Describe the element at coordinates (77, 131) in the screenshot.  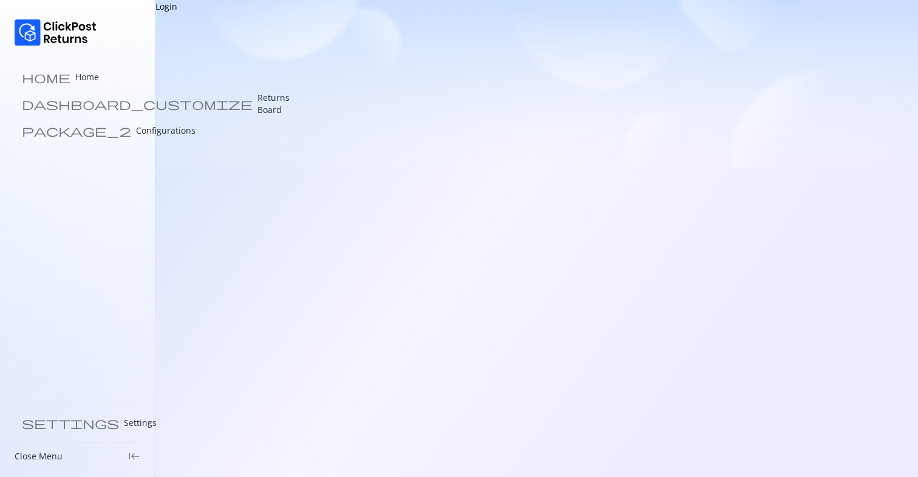
I see `a: package_2 Configurations` at that location.